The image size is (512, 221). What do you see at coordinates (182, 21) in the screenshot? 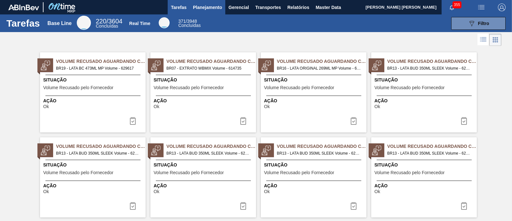
I see `span: 371` at bounding box center [182, 21].